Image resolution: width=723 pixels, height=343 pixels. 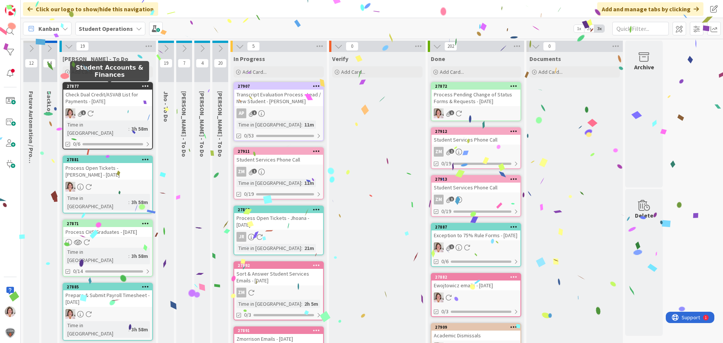 I want to click on span: 4, so click(x=202, y=63).